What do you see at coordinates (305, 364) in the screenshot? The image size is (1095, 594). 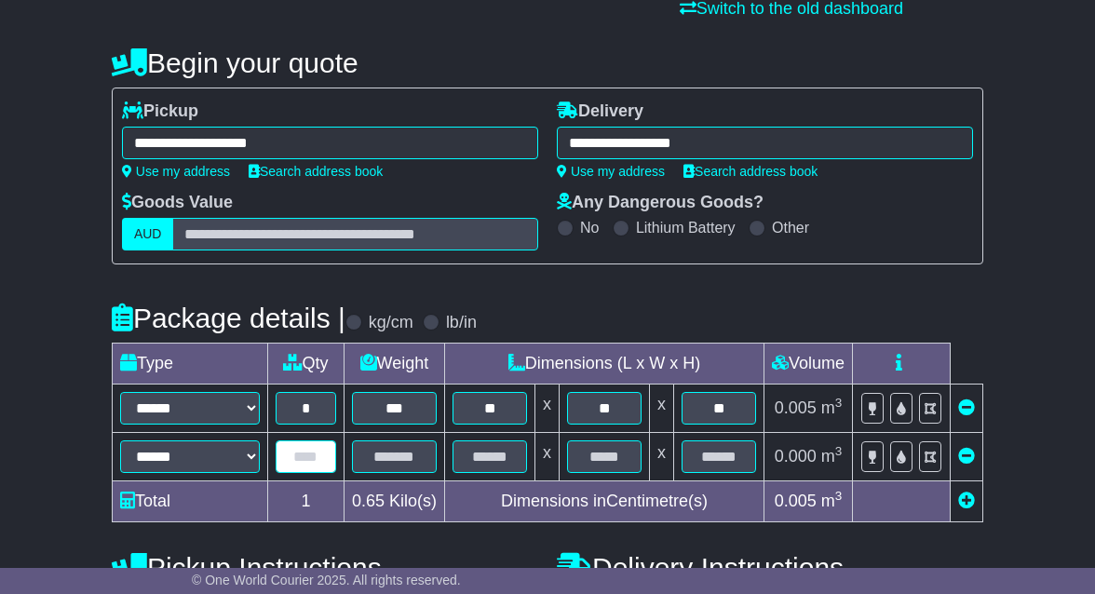 I see `td: Qty` at bounding box center [305, 364].